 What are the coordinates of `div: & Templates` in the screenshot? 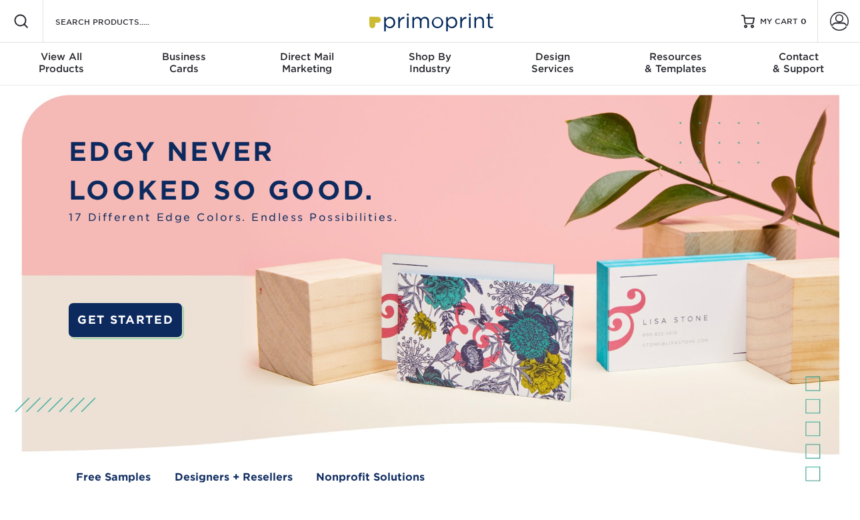 It's located at (676, 63).